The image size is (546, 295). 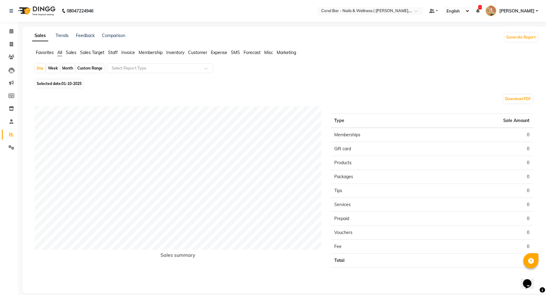 What do you see at coordinates (80, 11) in the screenshot?
I see `b: 08047224946` at bounding box center [80, 11].